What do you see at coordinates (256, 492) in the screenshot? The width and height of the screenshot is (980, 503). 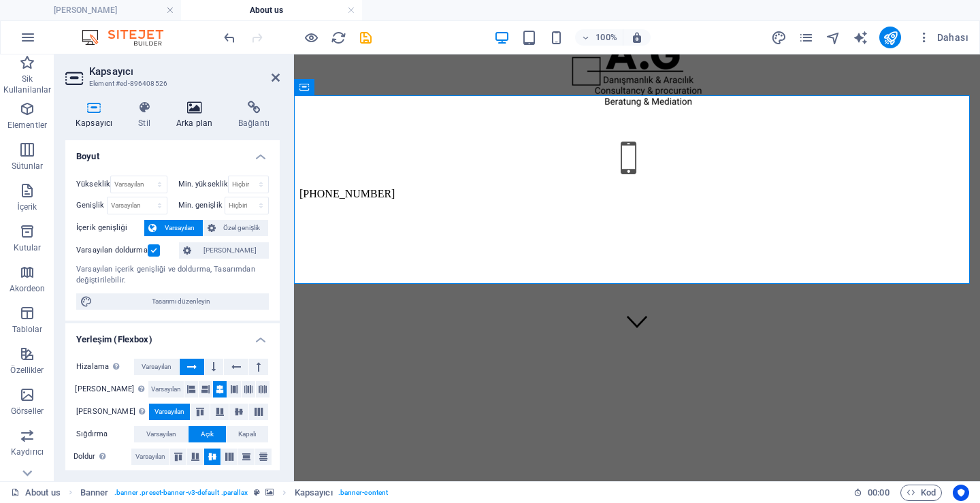 I see `i: Bu element, özelleştirilebilir bir ön ayar` at bounding box center [256, 492].